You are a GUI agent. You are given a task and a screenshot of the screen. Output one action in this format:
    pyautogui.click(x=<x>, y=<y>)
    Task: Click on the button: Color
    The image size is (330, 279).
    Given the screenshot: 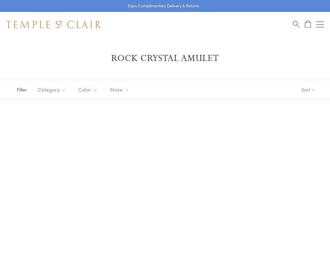 What is the action you would take?
    pyautogui.click(x=88, y=90)
    